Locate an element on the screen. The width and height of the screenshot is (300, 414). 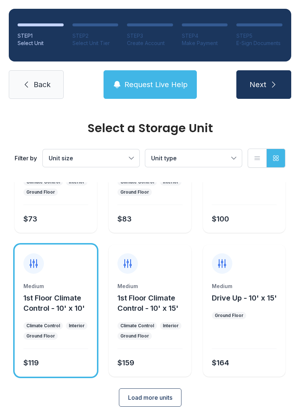
button: 1st Floor Climate Control - 10' x 10' is located at coordinates (59, 303).